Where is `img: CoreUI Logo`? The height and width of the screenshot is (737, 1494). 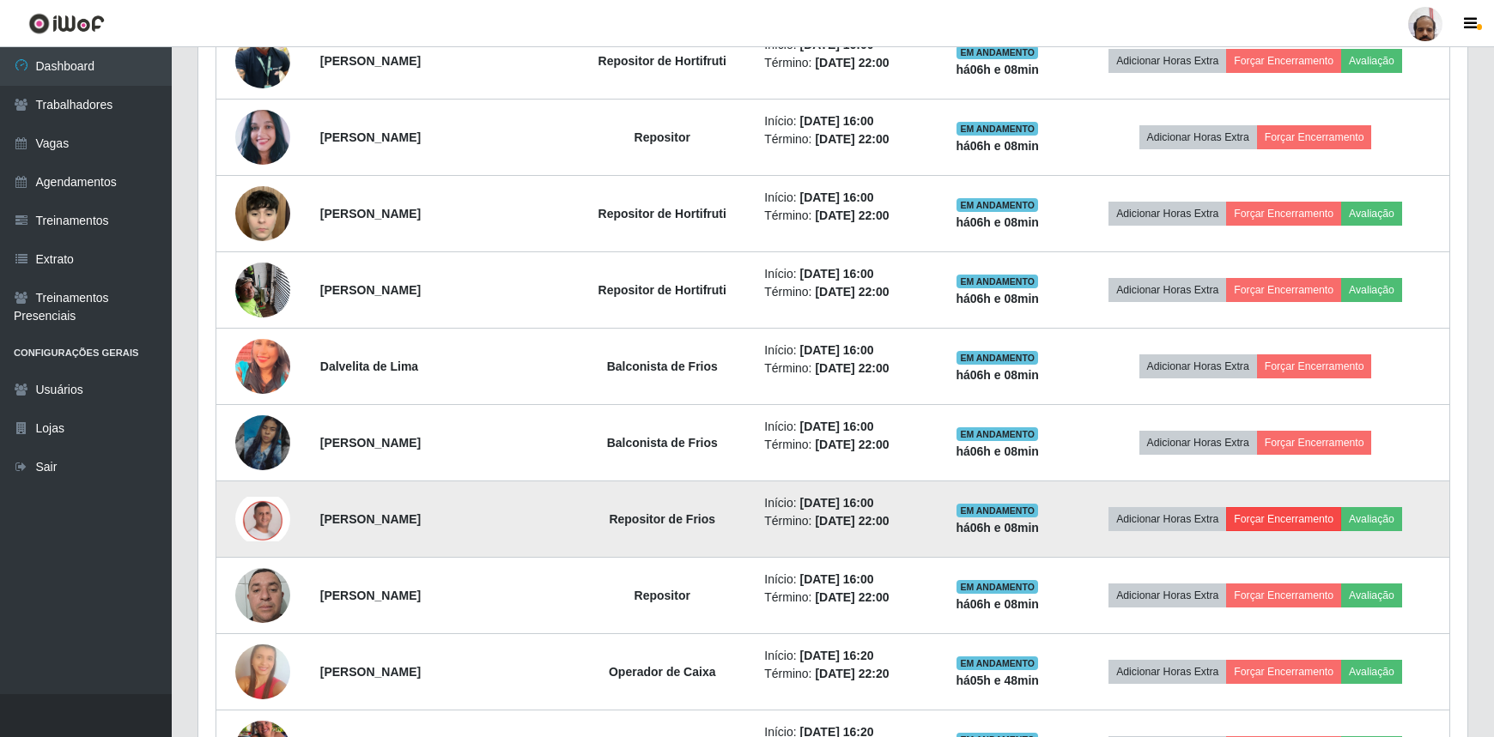 img: CoreUI Logo is located at coordinates (66, 23).